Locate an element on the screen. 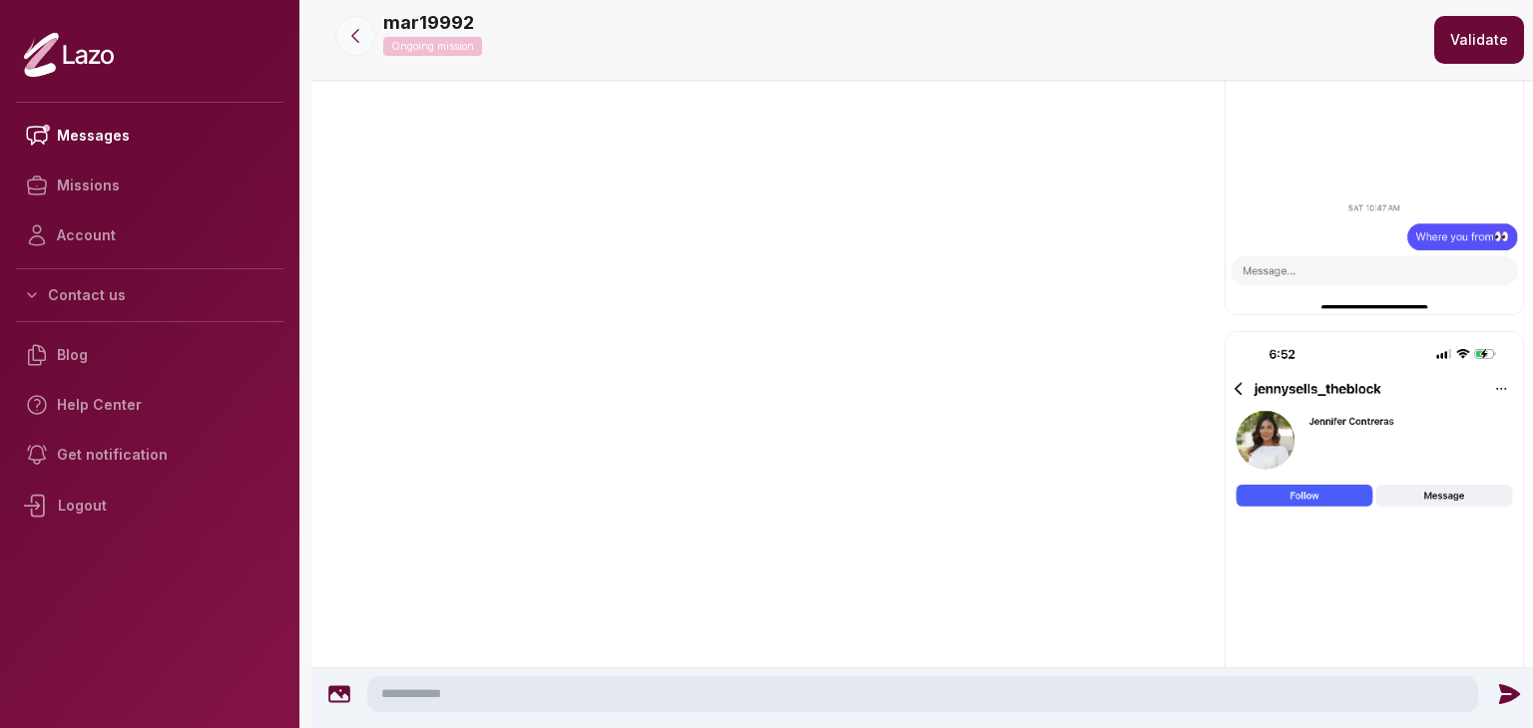 Image resolution: width=1533 pixels, height=728 pixels. div: Logout is located at coordinates (150, 506).